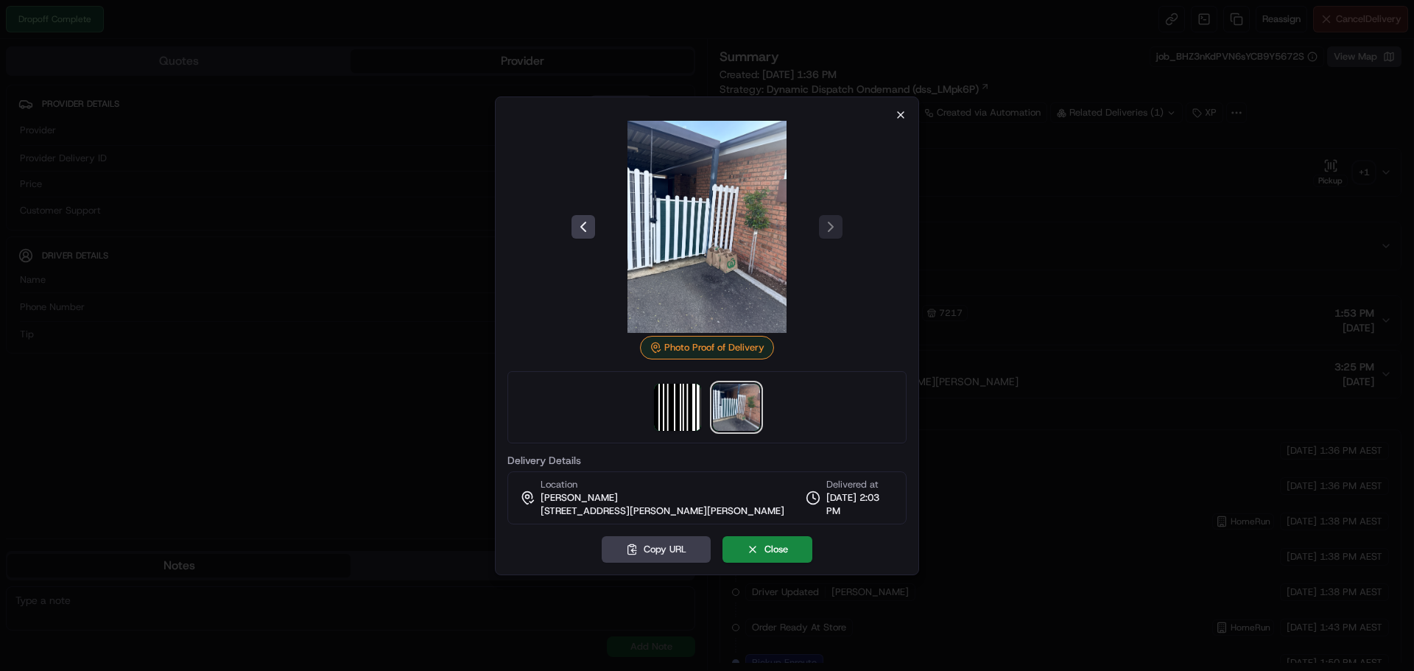 The image size is (1414, 671). Describe the element at coordinates (656, 549) in the screenshot. I see `button: Copy URL` at that location.